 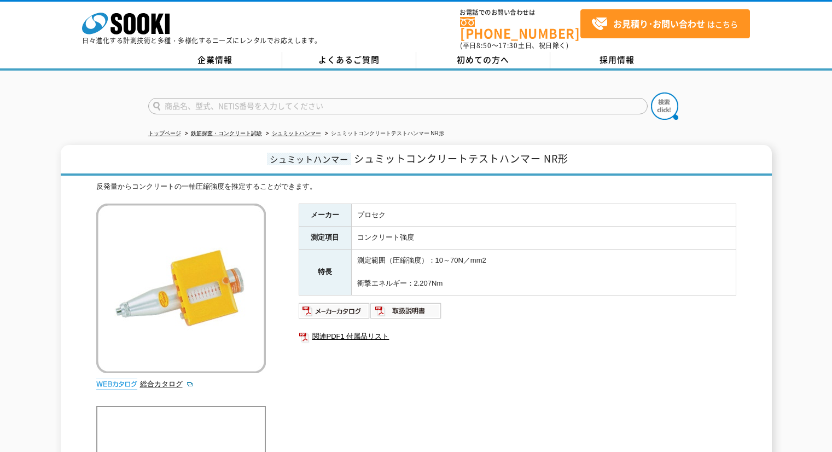 What do you see at coordinates (517, 336) in the screenshot?
I see `a: 関連PDF1 付属品リスト` at bounding box center [517, 336].